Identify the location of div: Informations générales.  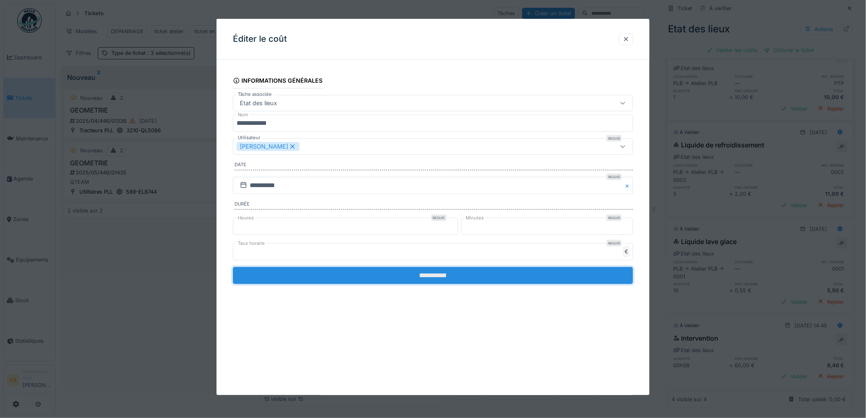
(278, 81).